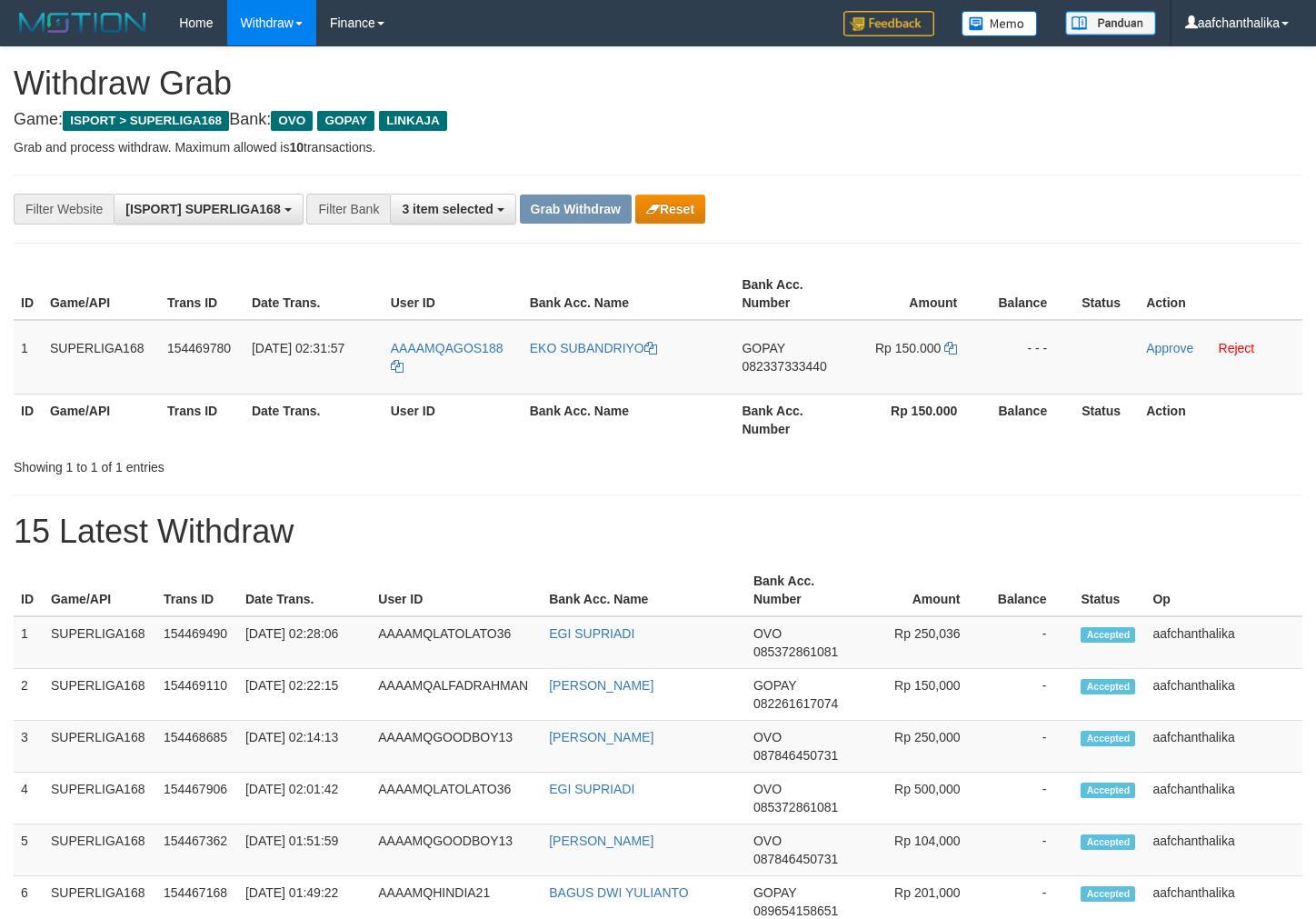 The width and height of the screenshot is (1316, 919). Describe the element at coordinates (28, 798) in the screenshot. I see `td: 4` at that location.